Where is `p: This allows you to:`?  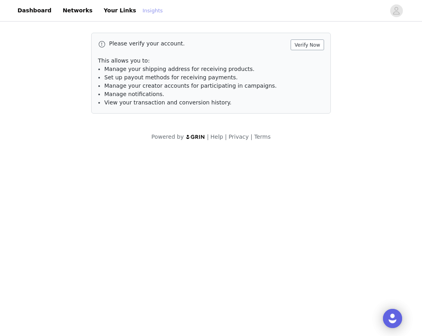 p: This allows you to: is located at coordinates (211, 61).